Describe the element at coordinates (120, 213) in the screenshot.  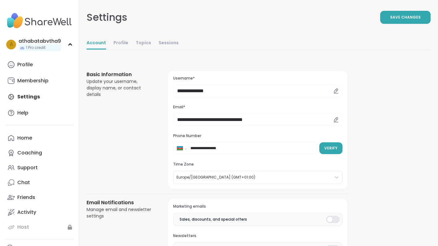
I see `div: Manage email and newsletter settings` at that location.